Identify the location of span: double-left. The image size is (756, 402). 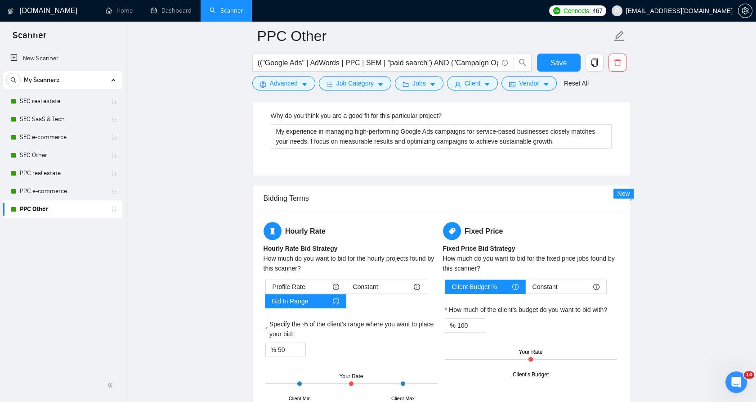
(112, 385).